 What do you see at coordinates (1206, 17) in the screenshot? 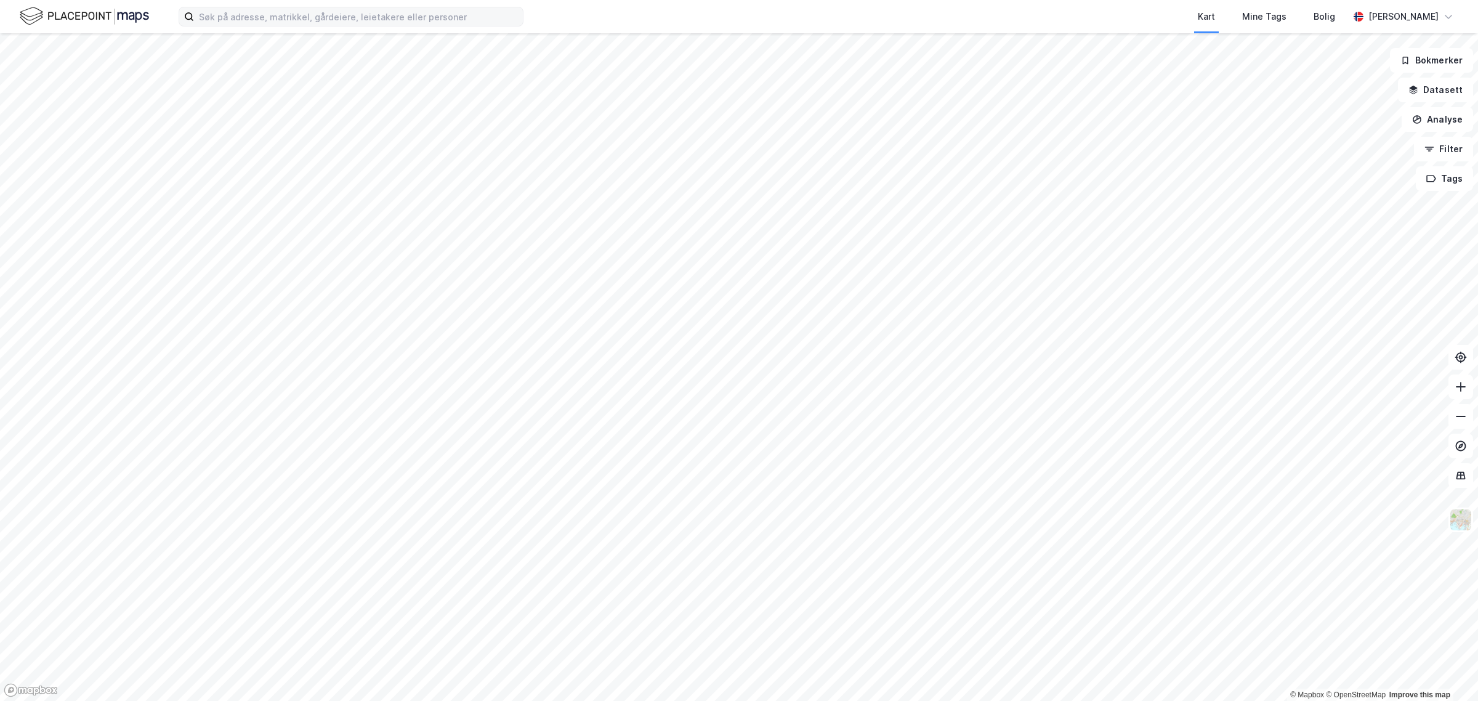
I see `div: Kart` at bounding box center [1206, 17].